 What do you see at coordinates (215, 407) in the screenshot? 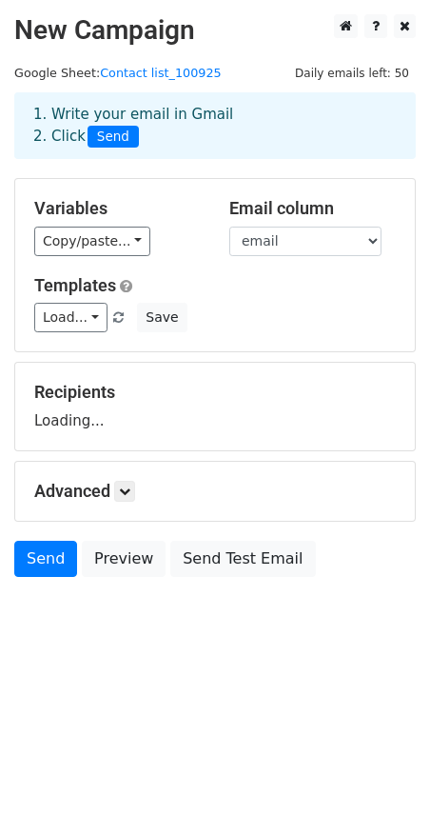
I see `div: Loading...` at bounding box center [215, 407].